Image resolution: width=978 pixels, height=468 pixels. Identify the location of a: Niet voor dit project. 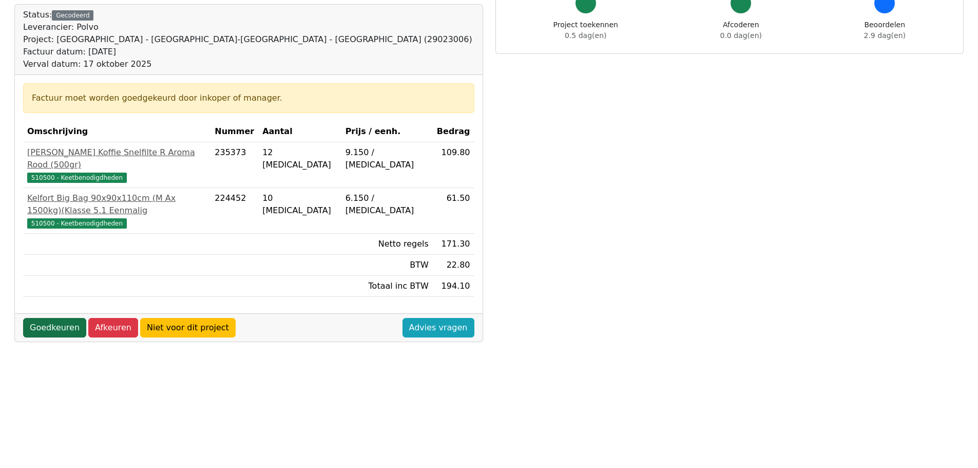
(188, 328).